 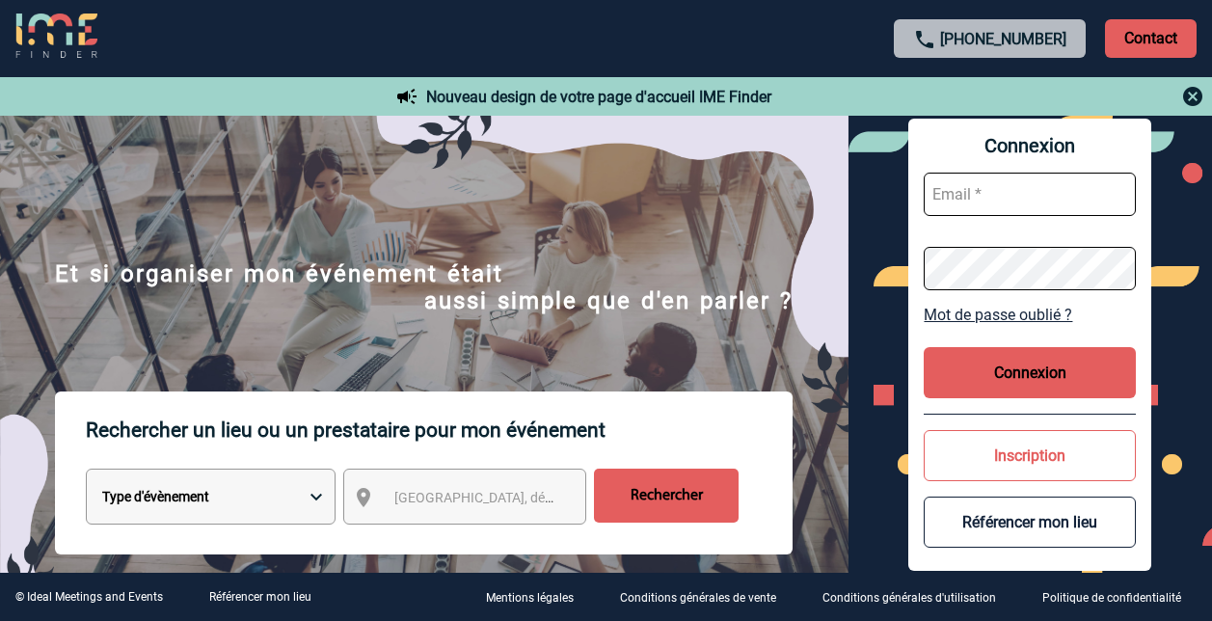 I want to click on a: Conditions générales de vente, so click(x=706, y=597).